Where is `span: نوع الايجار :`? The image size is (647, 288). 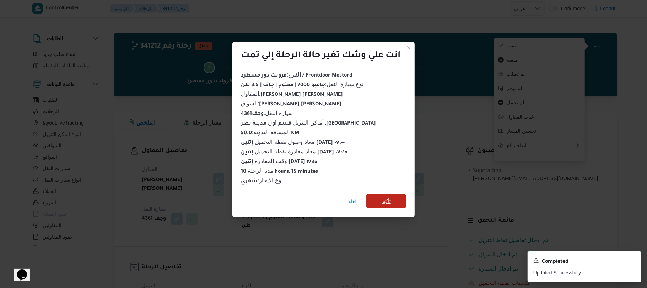
span: نوع الايجار : is located at coordinates (262, 180).